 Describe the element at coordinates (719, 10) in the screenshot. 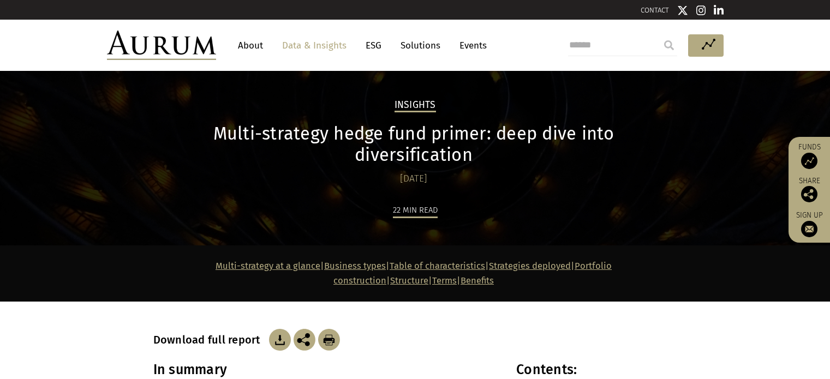

I see `img: Linkedin icon` at that location.